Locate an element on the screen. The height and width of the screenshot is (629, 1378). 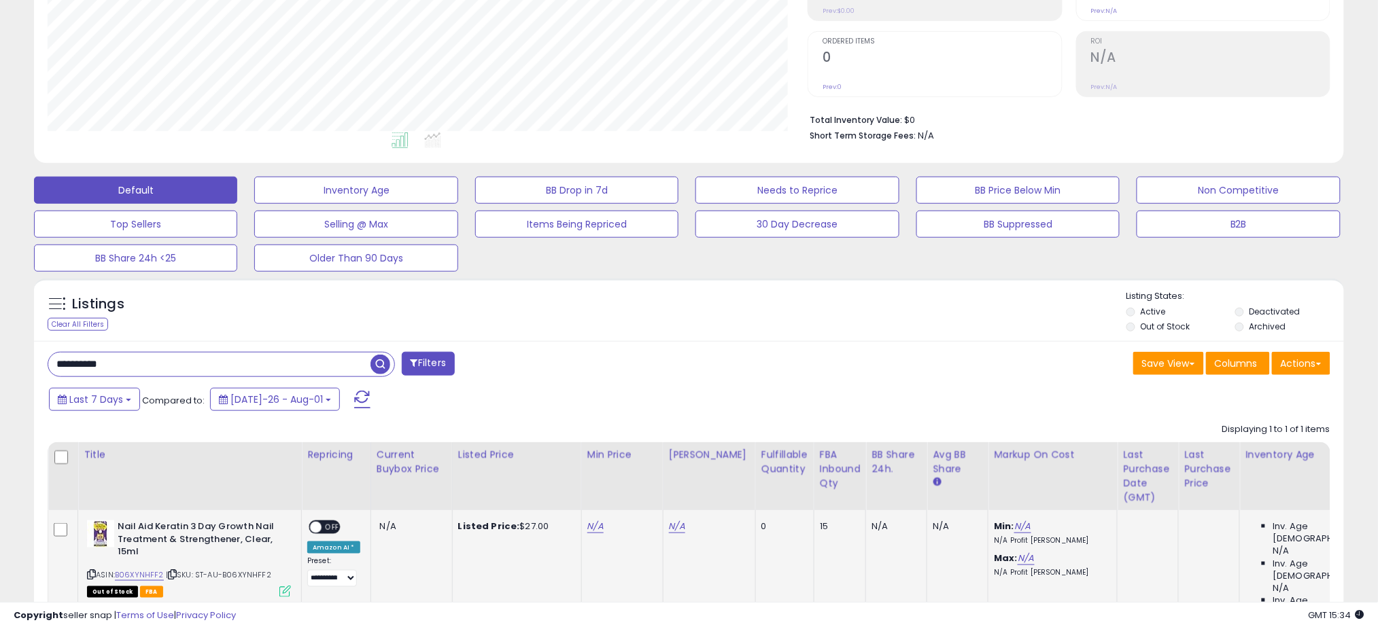
button: Save View is located at coordinates (1169, 364).